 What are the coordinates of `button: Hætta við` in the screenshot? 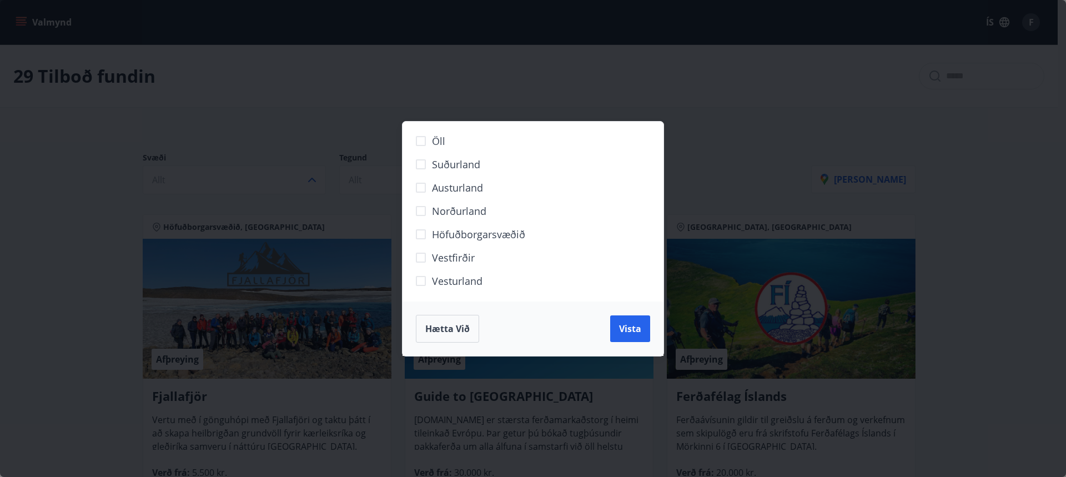 It's located at (447, 329).